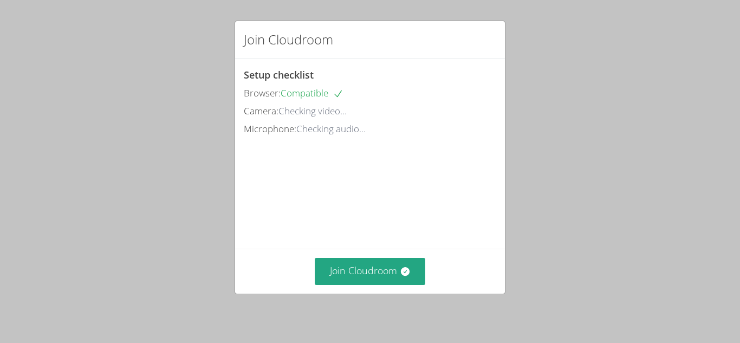  I want to click on span: Compatible, so click(312, 93).